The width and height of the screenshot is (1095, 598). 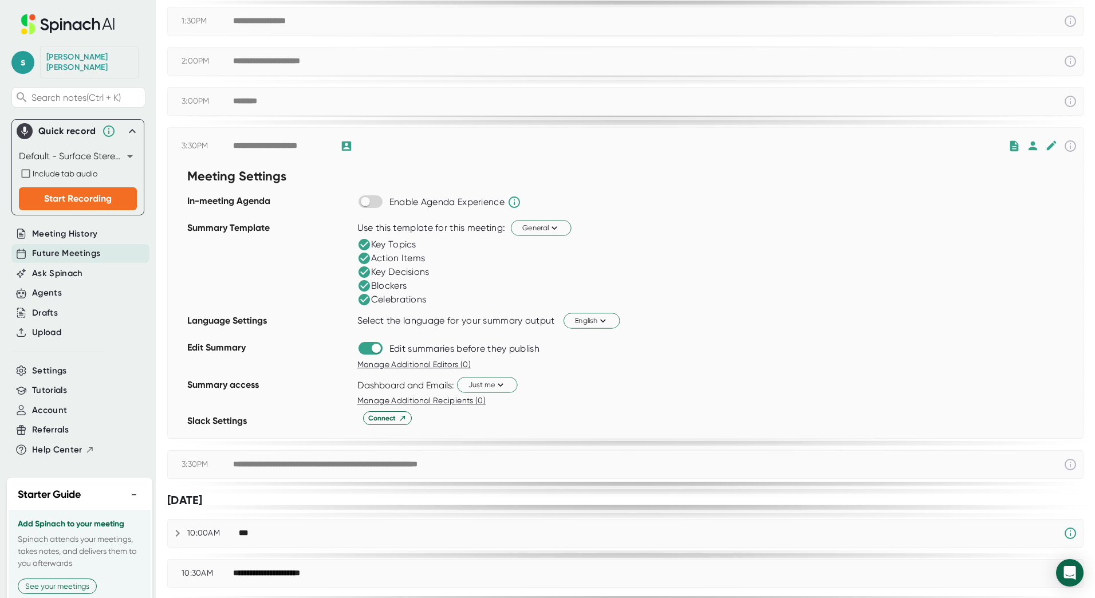 I want to click on span: Start Recording, so click(x=78, y=198).